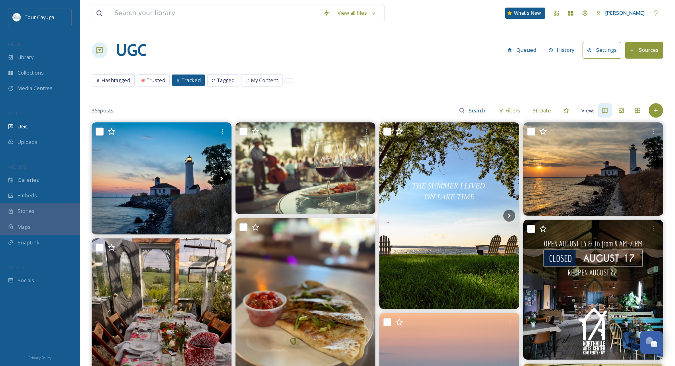  What do you see at coordinates (593, 289) in the screenshot?
I see `img: Regular weekend hours on Friday and Saturday, but closed on Sunday for a private event. We hope t...` at bounding box center [593, 289].